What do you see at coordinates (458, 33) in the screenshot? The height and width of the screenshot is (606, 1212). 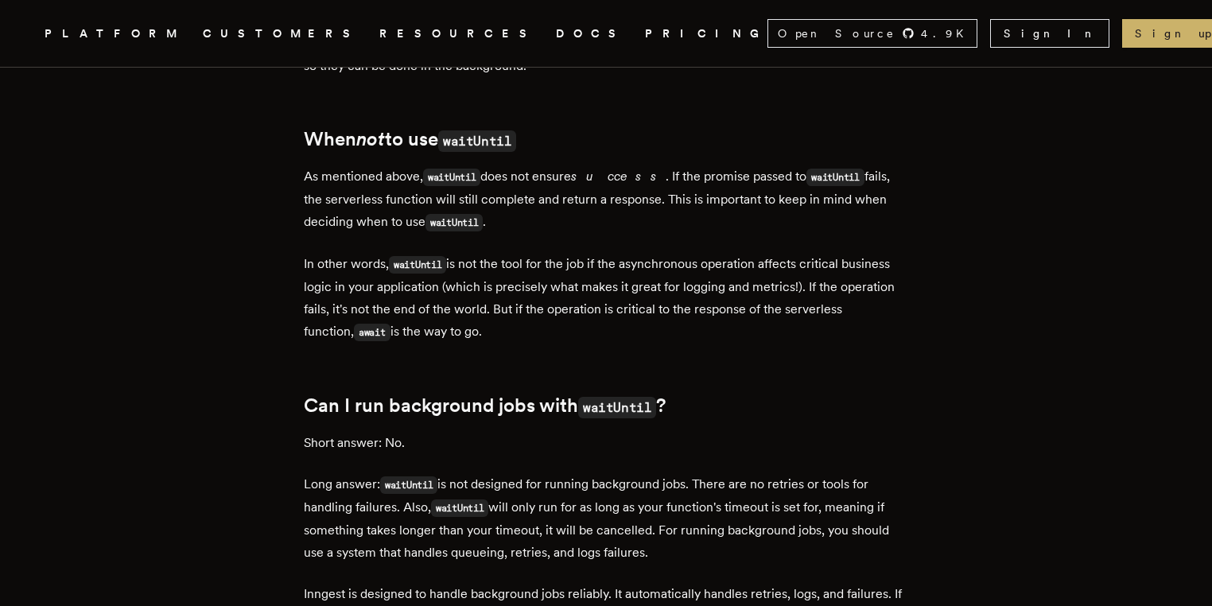 I see `span: RESOURCES` at bounding box center [458, 33].